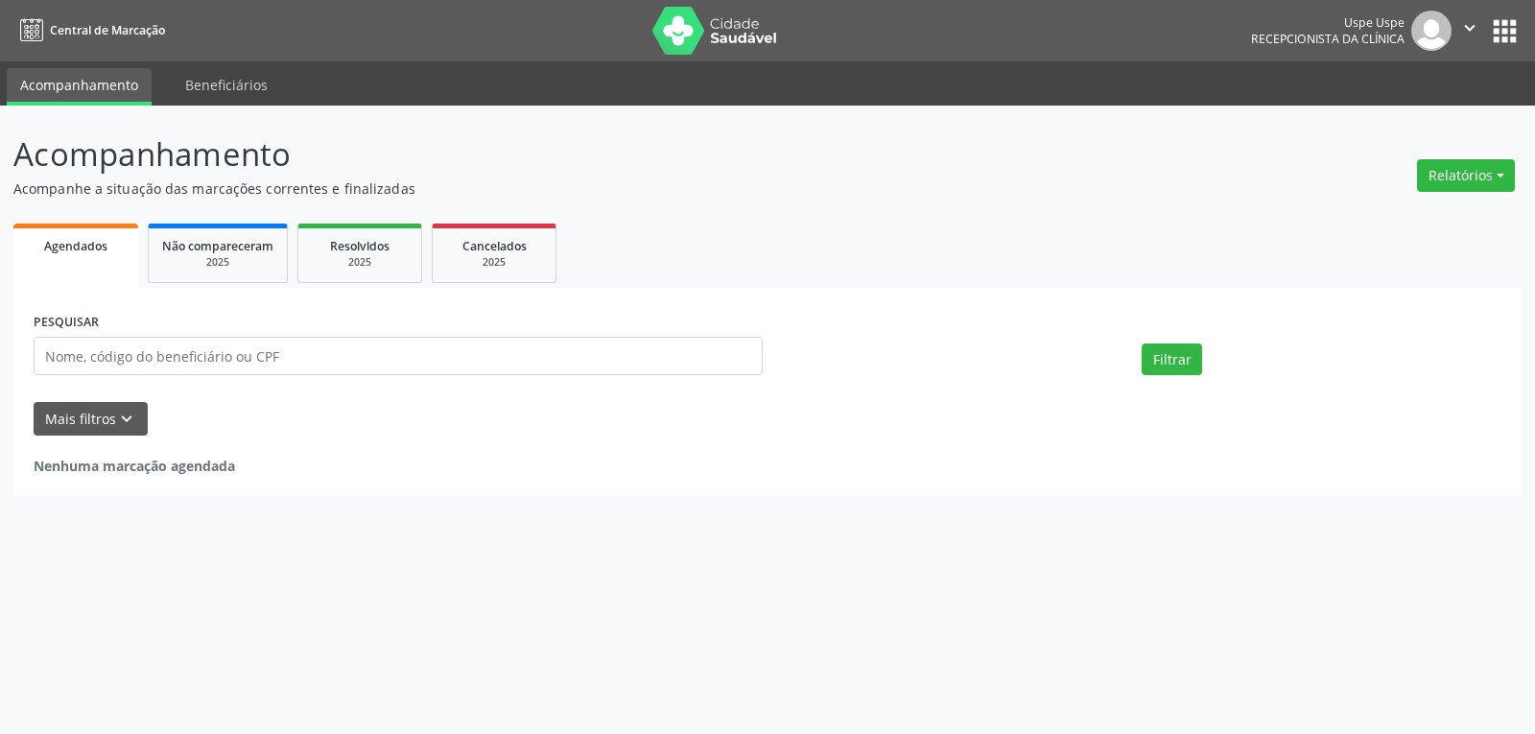 The width and height of the screenshot is (1535, 734). What do you see at coordinates (107, 30) in the screenshot?
I see `span: Central de Marcação` at bounding box center [107, 30].